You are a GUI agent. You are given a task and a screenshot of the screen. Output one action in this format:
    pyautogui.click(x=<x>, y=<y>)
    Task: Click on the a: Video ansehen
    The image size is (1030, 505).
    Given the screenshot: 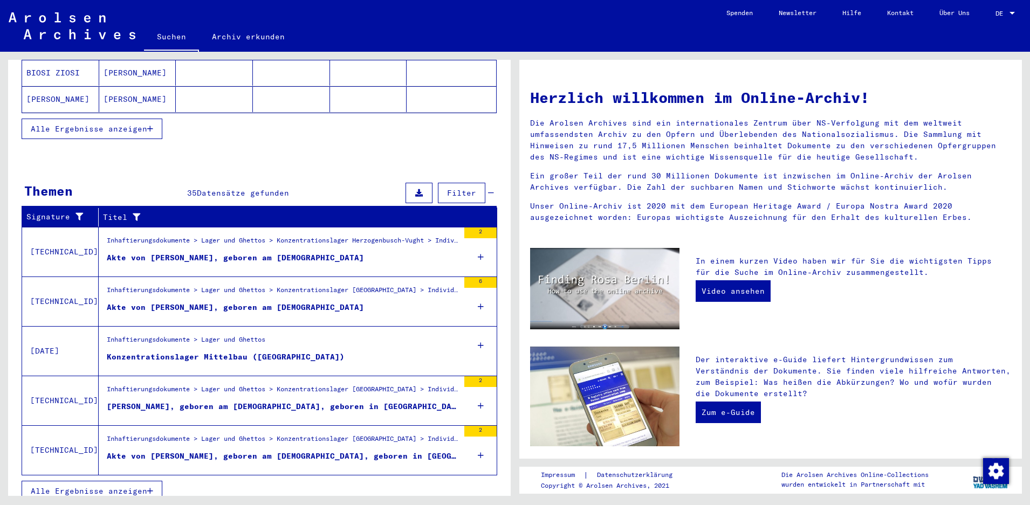 What is the action you would take?
    pyautogui.click(x=733, y=291)
    